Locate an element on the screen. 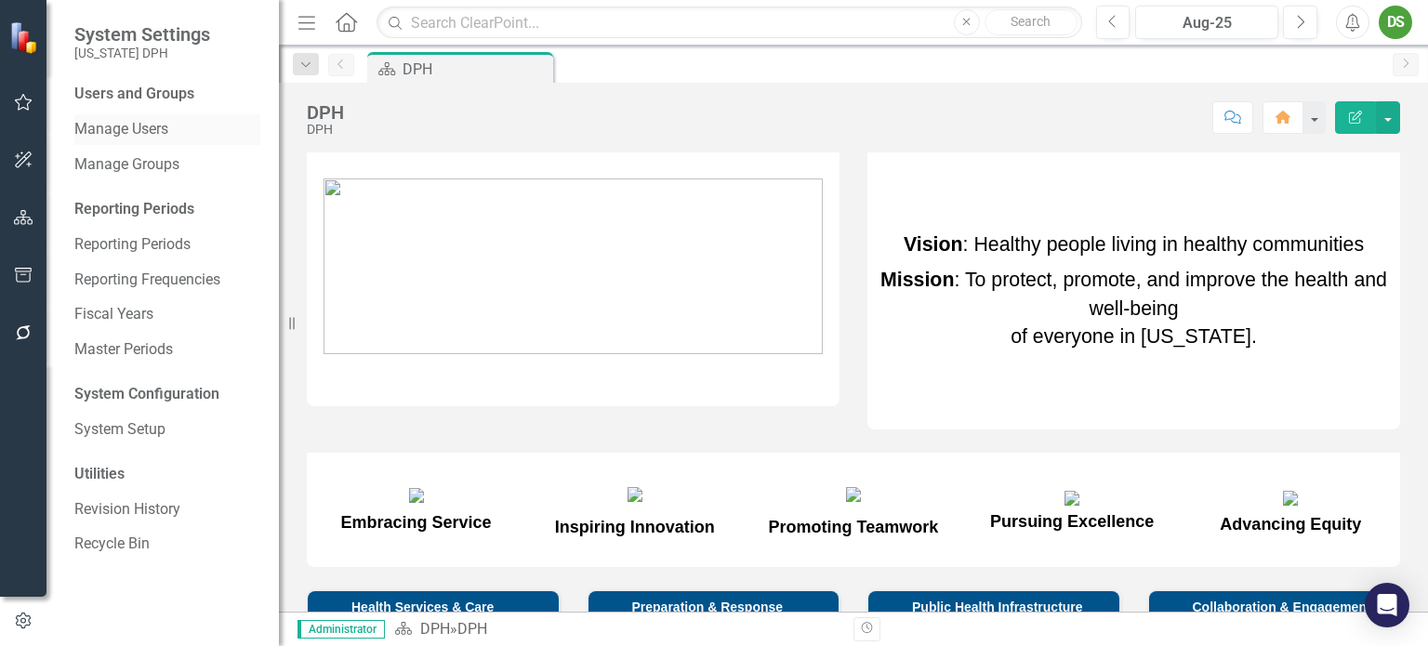  a: Public Health Infrastructure is located at coordinates (997, 607).